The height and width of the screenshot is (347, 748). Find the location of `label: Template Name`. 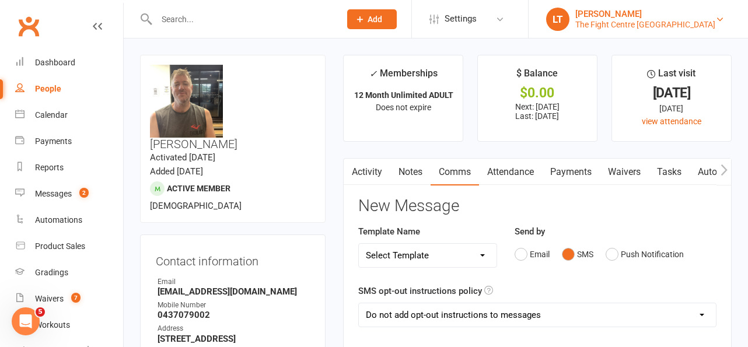

label: Template Name is located at coordinates (389, 232).